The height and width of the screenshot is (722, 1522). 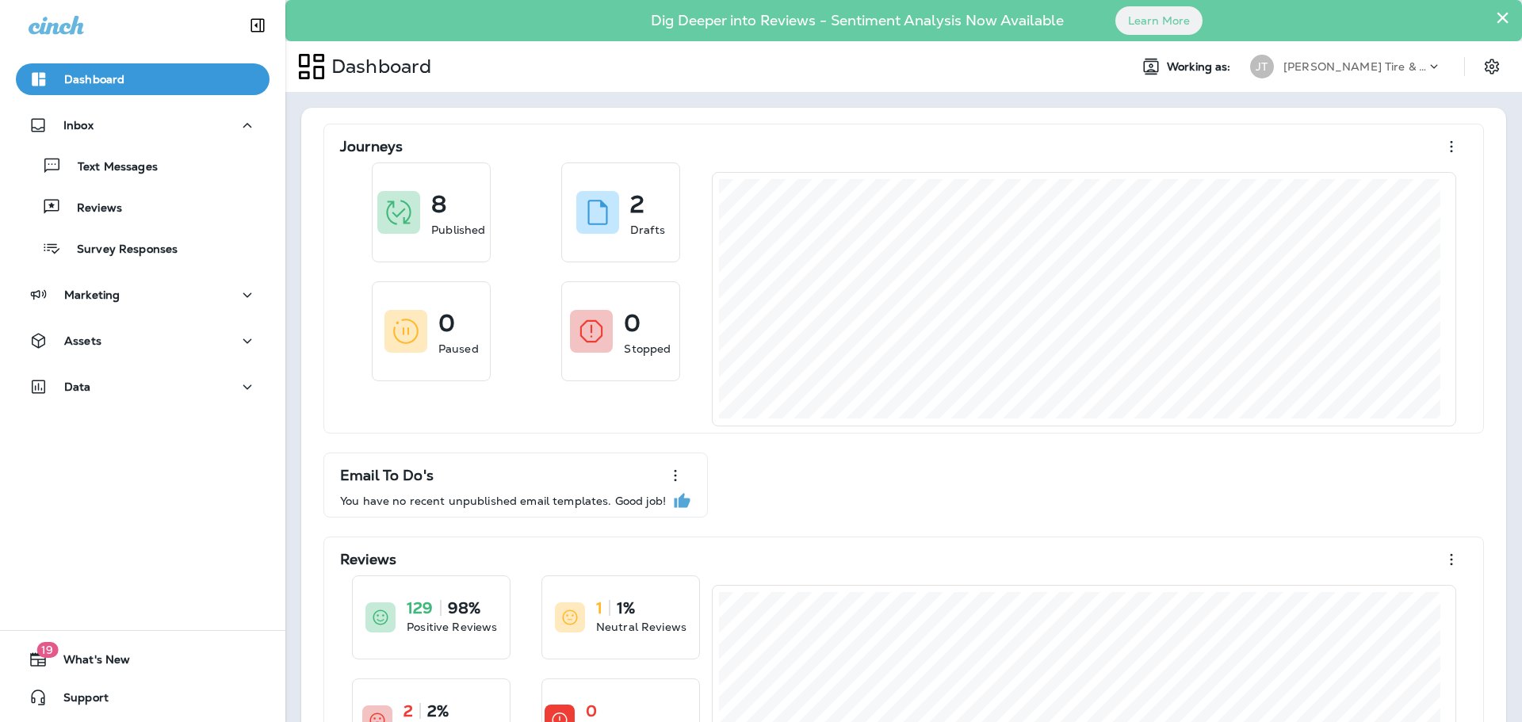 What do you see at coordinates (78, 125) in the screenshot?
I see `p: Inbox` at bounding box center [78, 125].